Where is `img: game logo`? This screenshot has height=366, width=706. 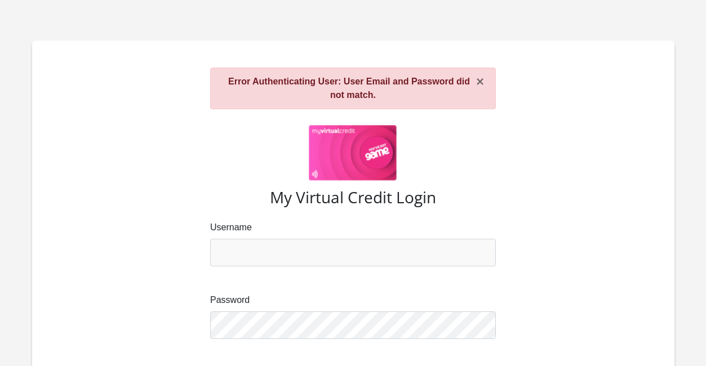
img: game logo is located at coordinates (352, 153).